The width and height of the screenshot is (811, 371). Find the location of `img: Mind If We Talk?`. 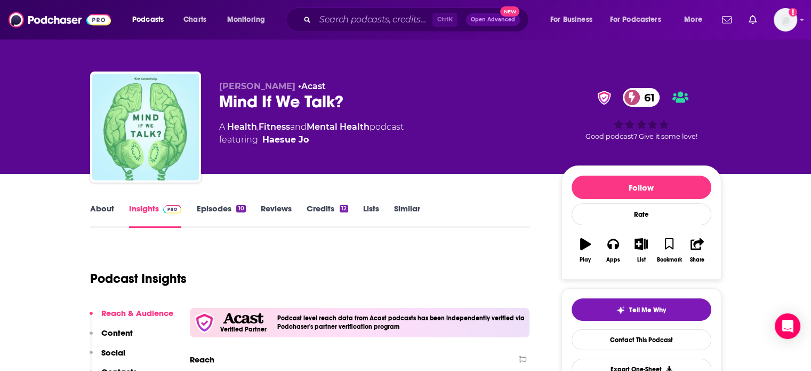

img: Mind If We Talk? is located at coordinates (146, 127).